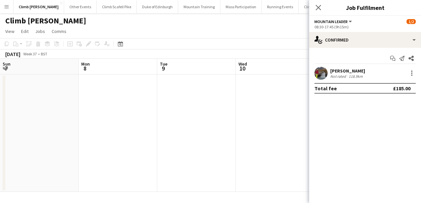 Image resolution: width=421 pixels, height=203 pixels. Describe the element at coordinates (44, 54) in the screenshot. I see `div: BST` at that location.